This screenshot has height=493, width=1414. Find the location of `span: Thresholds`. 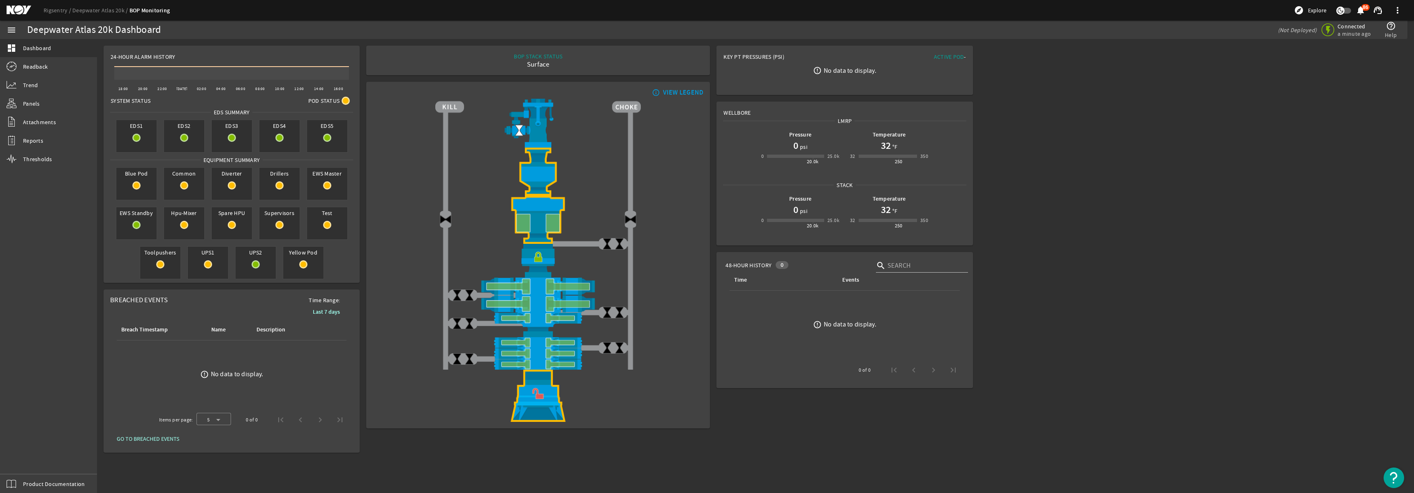

span: Thresholds is located at coordinates (37, 159).